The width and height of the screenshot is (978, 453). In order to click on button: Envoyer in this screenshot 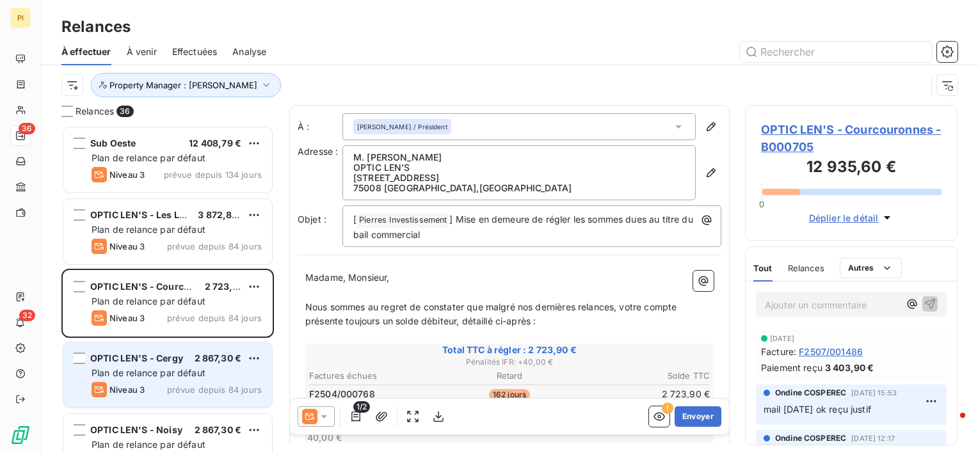, I will do `click(697, 416)`.